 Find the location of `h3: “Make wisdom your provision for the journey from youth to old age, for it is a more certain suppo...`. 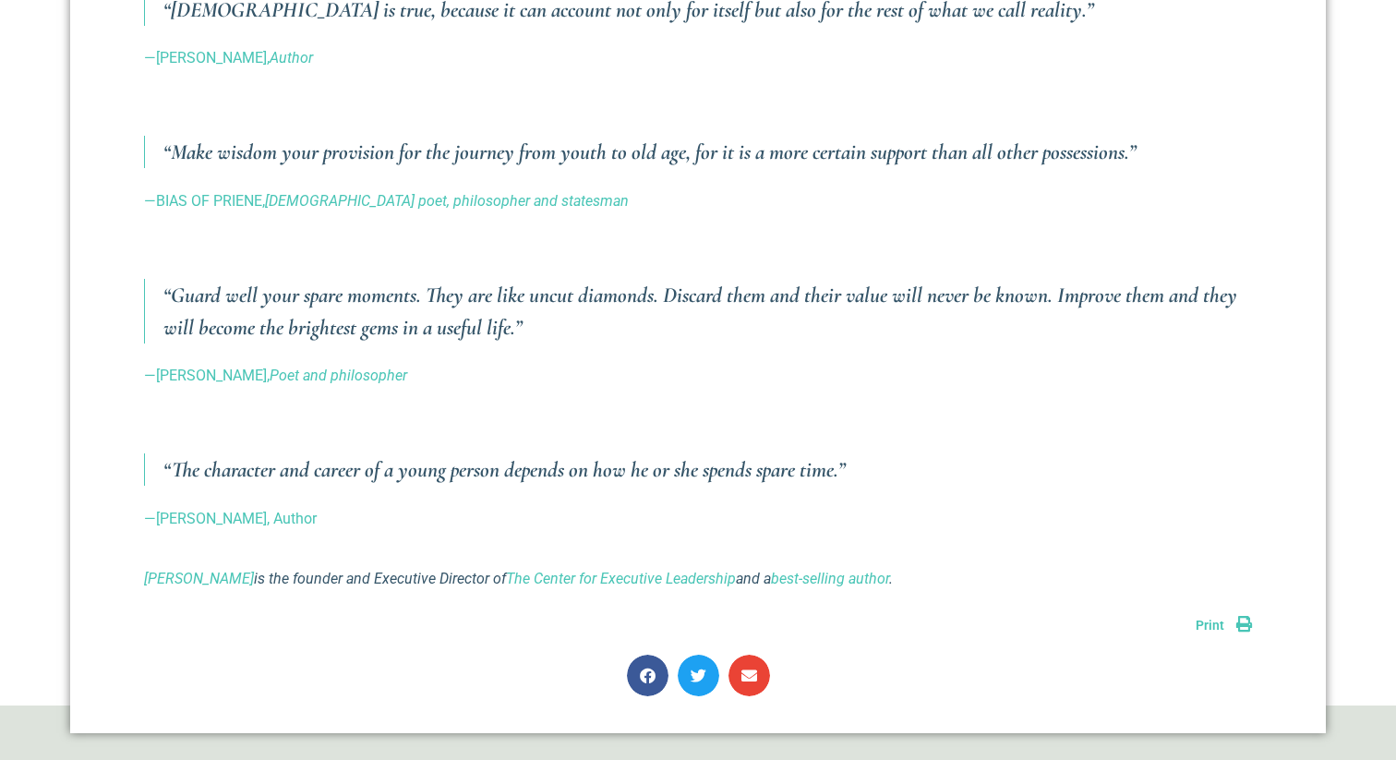

h3: “Make wisdom your provision for the journey from youth to old age, for it is a more certain suppo... is located at coordinates (707, 151).